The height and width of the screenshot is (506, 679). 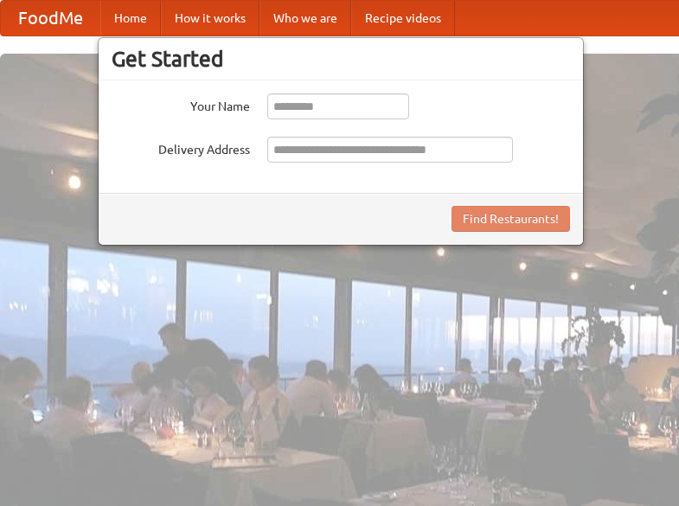 I want to click on a: How it works, so click(x=210, y=18).